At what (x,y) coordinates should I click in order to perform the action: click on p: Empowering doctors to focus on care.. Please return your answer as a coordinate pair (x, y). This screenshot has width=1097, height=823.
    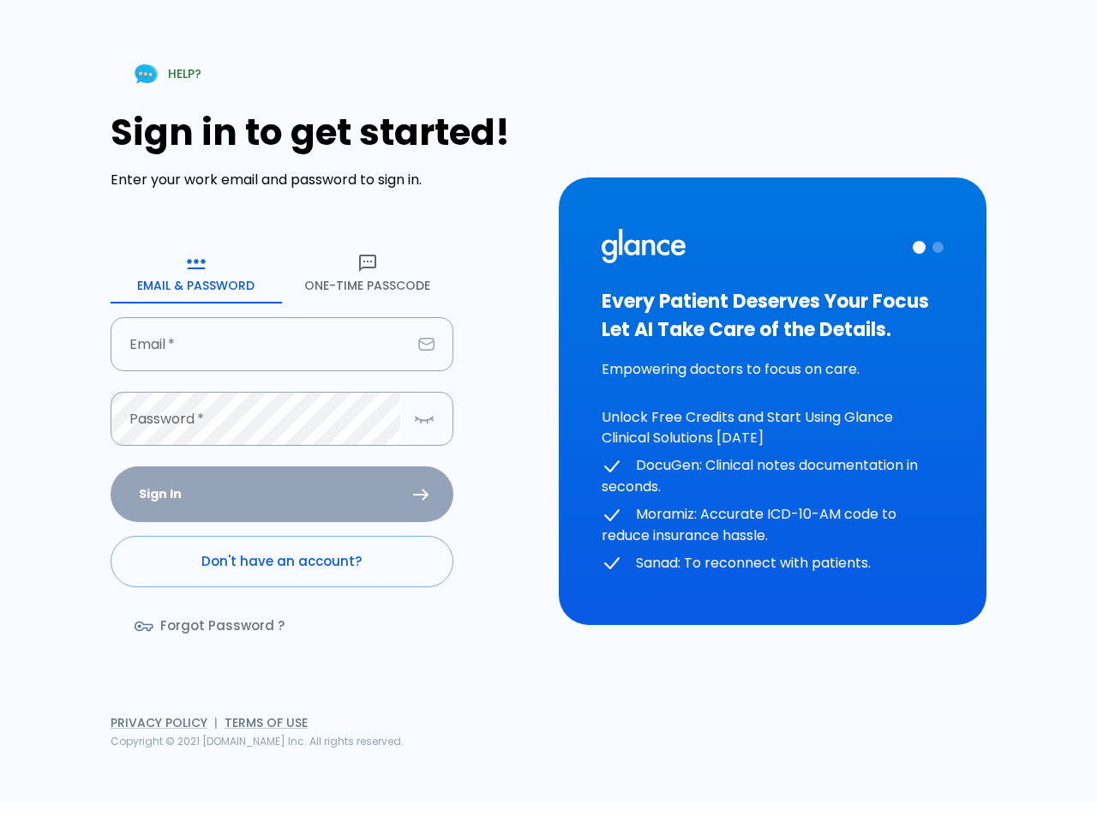
    Looking at the image, I should click on (772, 369).